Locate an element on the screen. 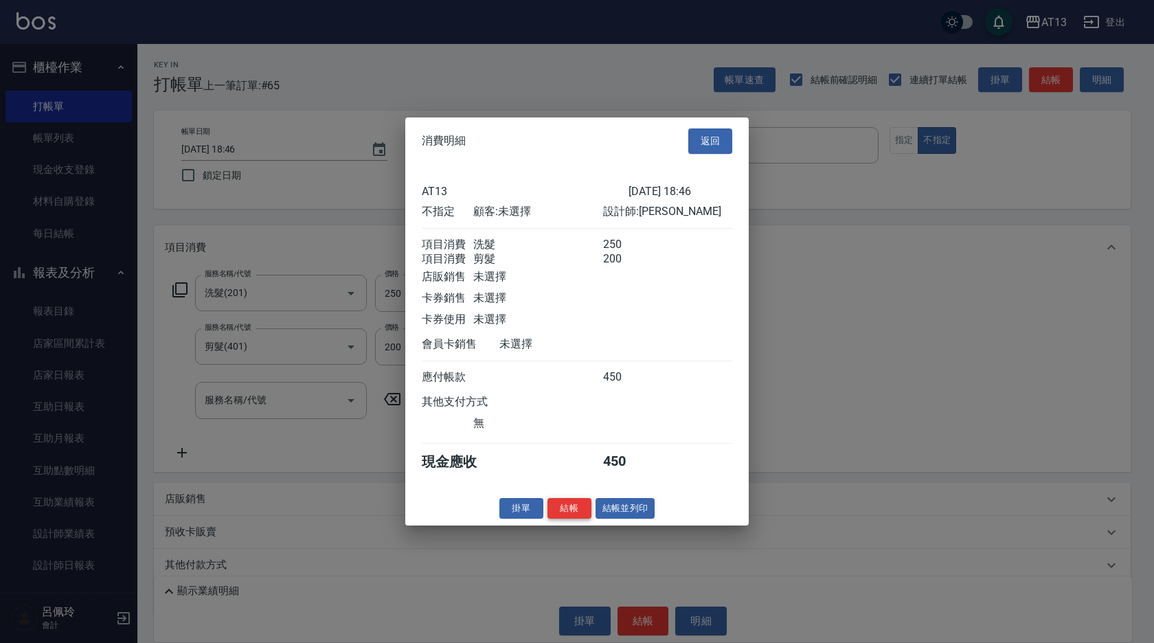 The height and width of the screenshot is (643, 1154). button: 掛單 is located at coordinates (521, 508).